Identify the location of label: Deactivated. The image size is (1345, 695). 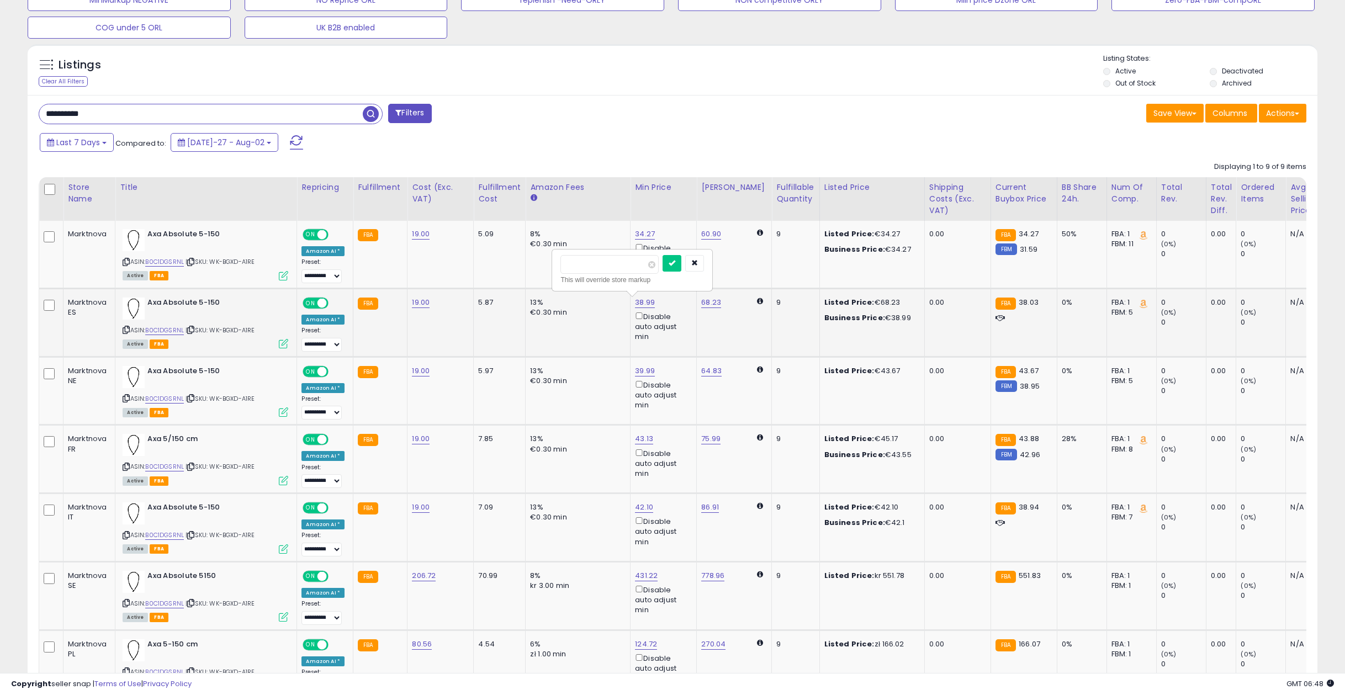
(1242, 71).